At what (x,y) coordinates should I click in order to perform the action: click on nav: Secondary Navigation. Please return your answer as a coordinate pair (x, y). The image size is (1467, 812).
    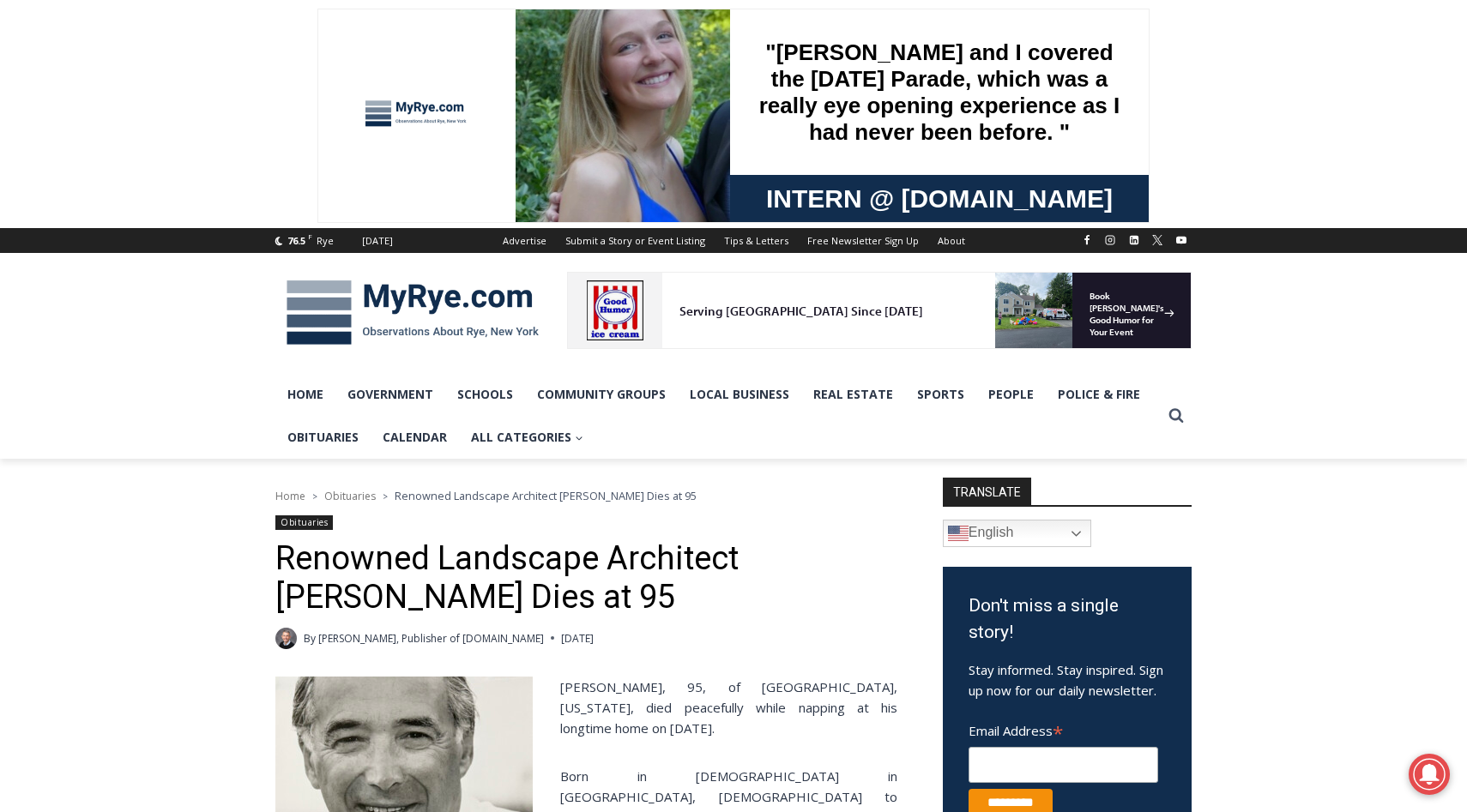
    Looking at the image, I should click on (734, 240).